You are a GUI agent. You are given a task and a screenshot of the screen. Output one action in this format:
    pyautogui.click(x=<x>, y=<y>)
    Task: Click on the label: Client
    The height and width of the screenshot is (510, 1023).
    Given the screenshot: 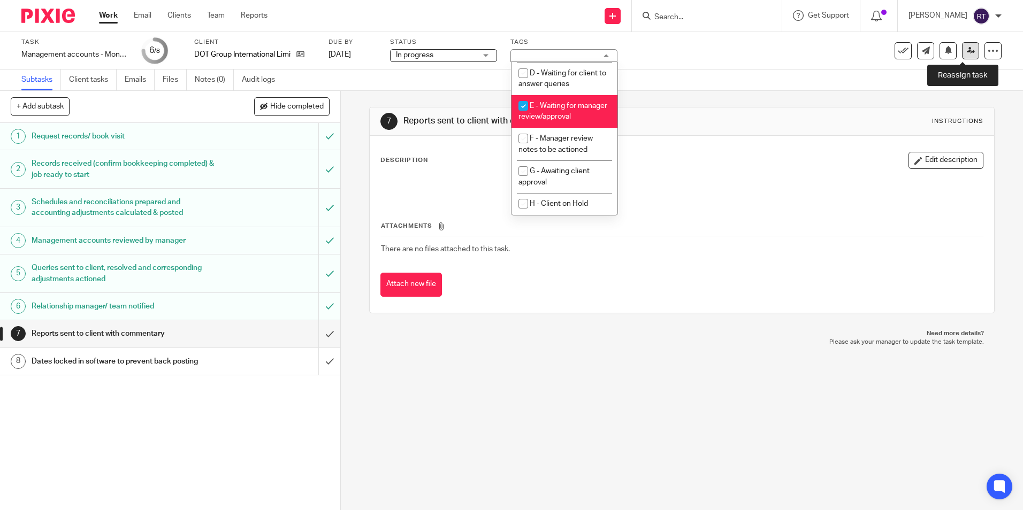 What is the action you would take?
    pyautogui.click(x=255, y=42)
    